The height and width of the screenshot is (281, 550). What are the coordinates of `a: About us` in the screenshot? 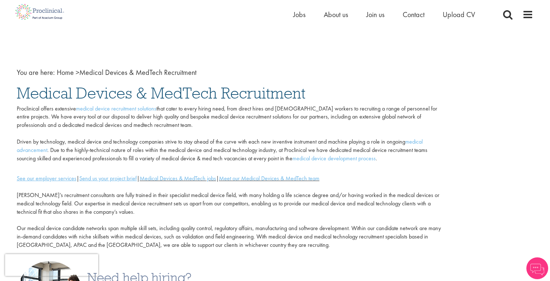 It's located at (336, 15).